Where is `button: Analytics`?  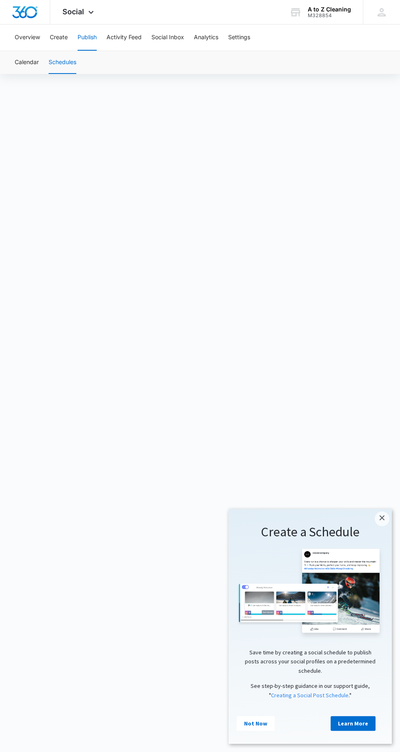 button: Analytics is located at coordinates (206, 38).